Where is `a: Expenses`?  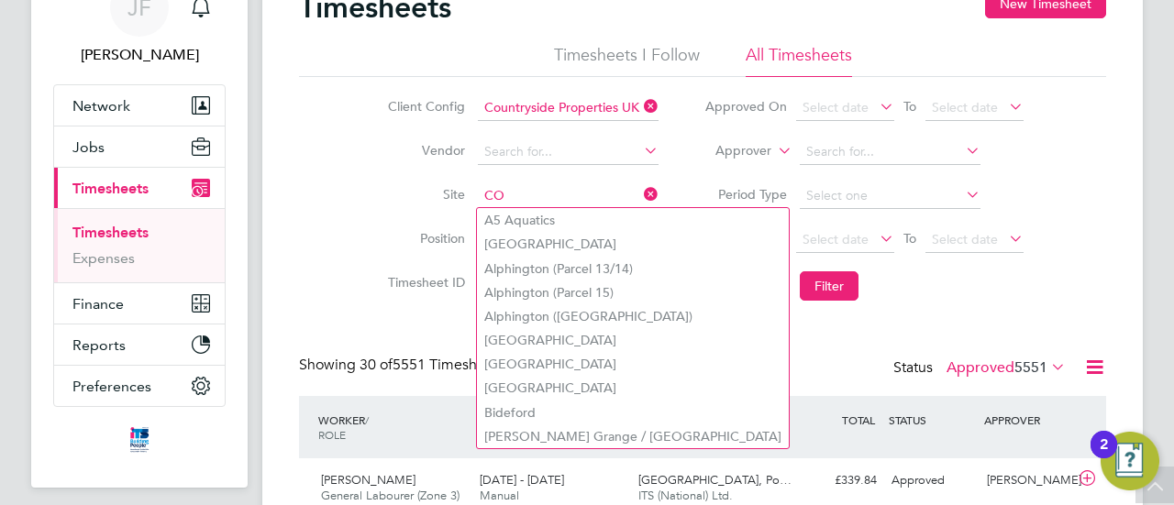
a: Expenses is located at coordinates (104, 258).